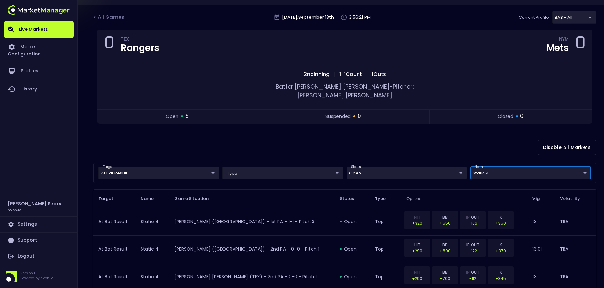  I want to click on span: Status, so click(351, 199).